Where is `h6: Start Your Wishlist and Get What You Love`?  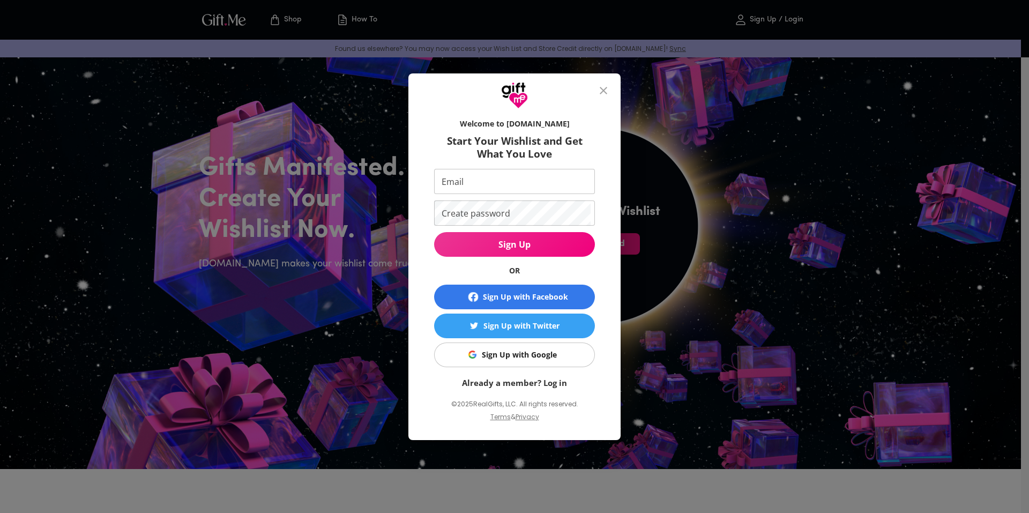
h6: Start Your Wishlist and Get What You Love is located at coordinates (514, 147).